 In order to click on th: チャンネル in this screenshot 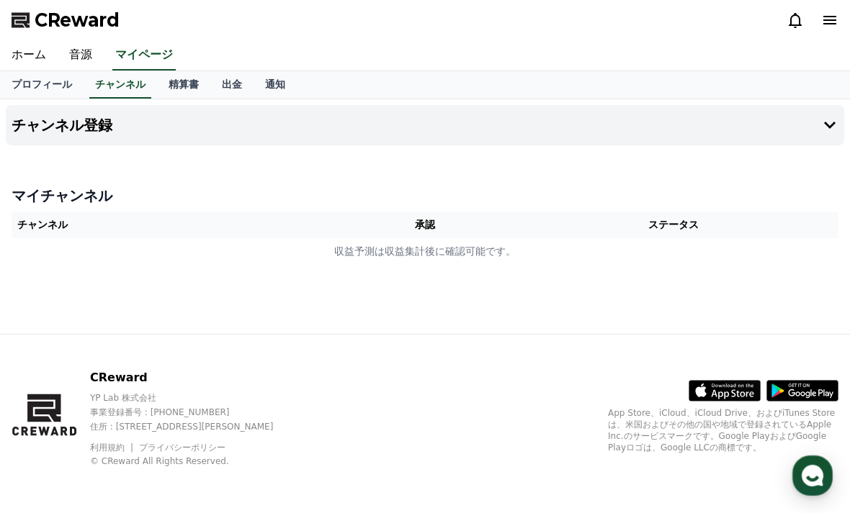, I will do `click(176, 225)`.